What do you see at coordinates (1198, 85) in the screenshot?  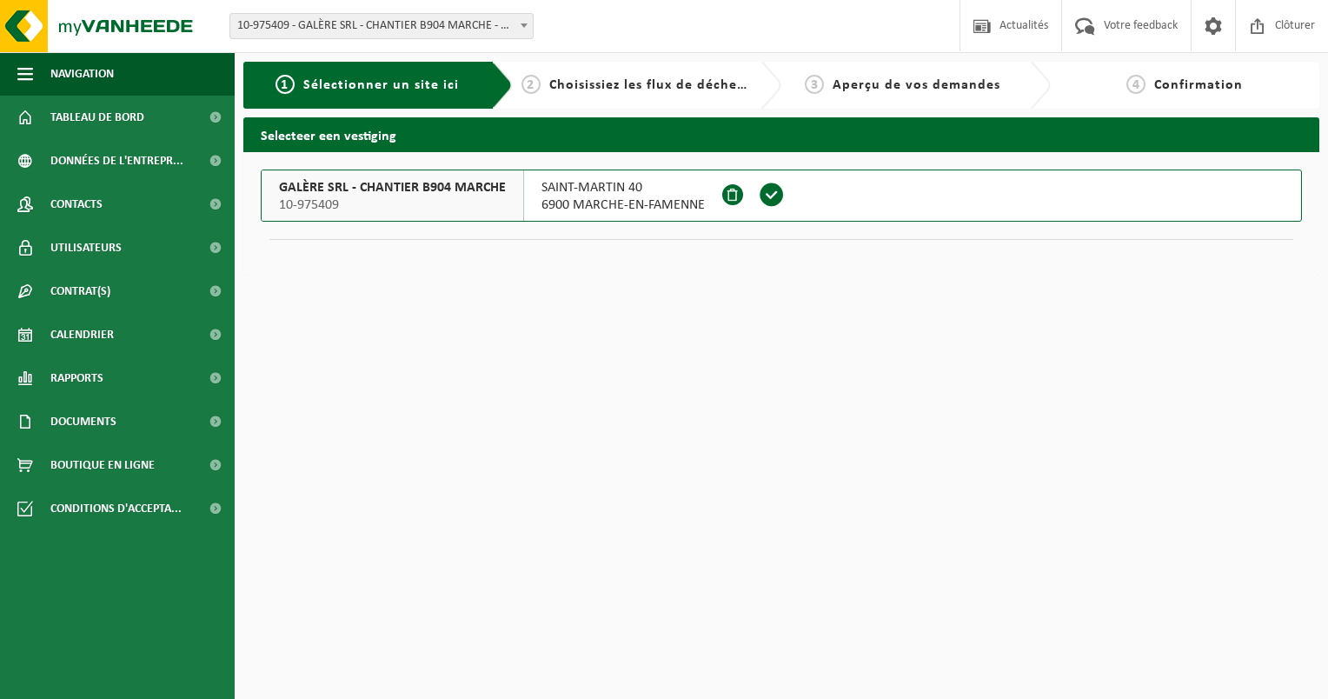 I see `span: Confirmation` at bounding box center [1198, 85].